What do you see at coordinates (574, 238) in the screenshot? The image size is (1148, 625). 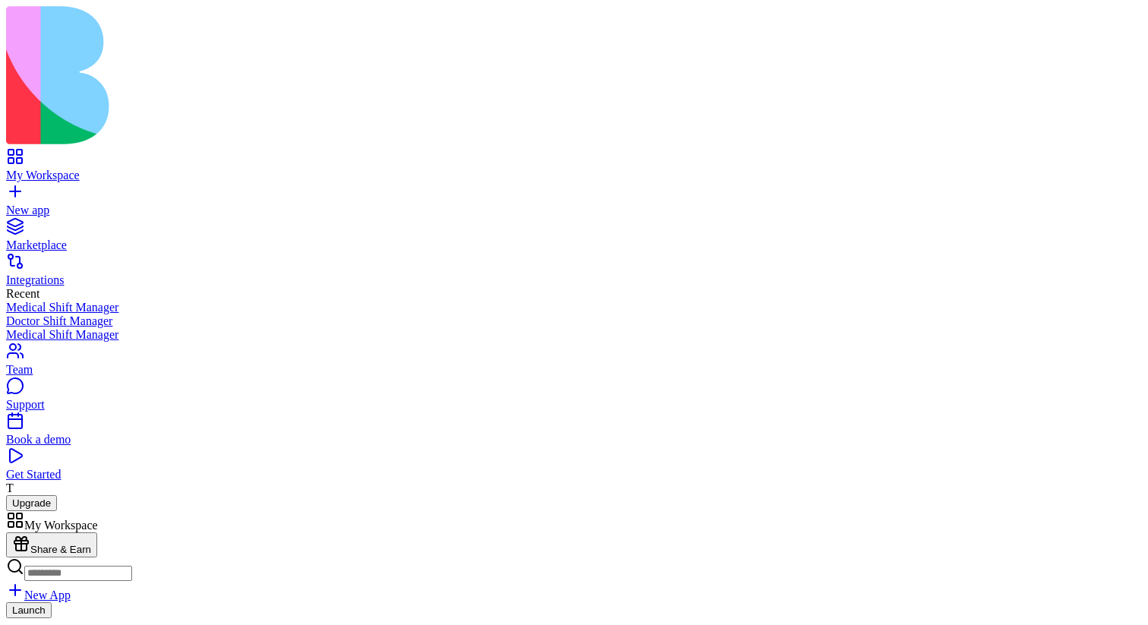 I see `a: Marketplace` at bounding box center [574, 238].